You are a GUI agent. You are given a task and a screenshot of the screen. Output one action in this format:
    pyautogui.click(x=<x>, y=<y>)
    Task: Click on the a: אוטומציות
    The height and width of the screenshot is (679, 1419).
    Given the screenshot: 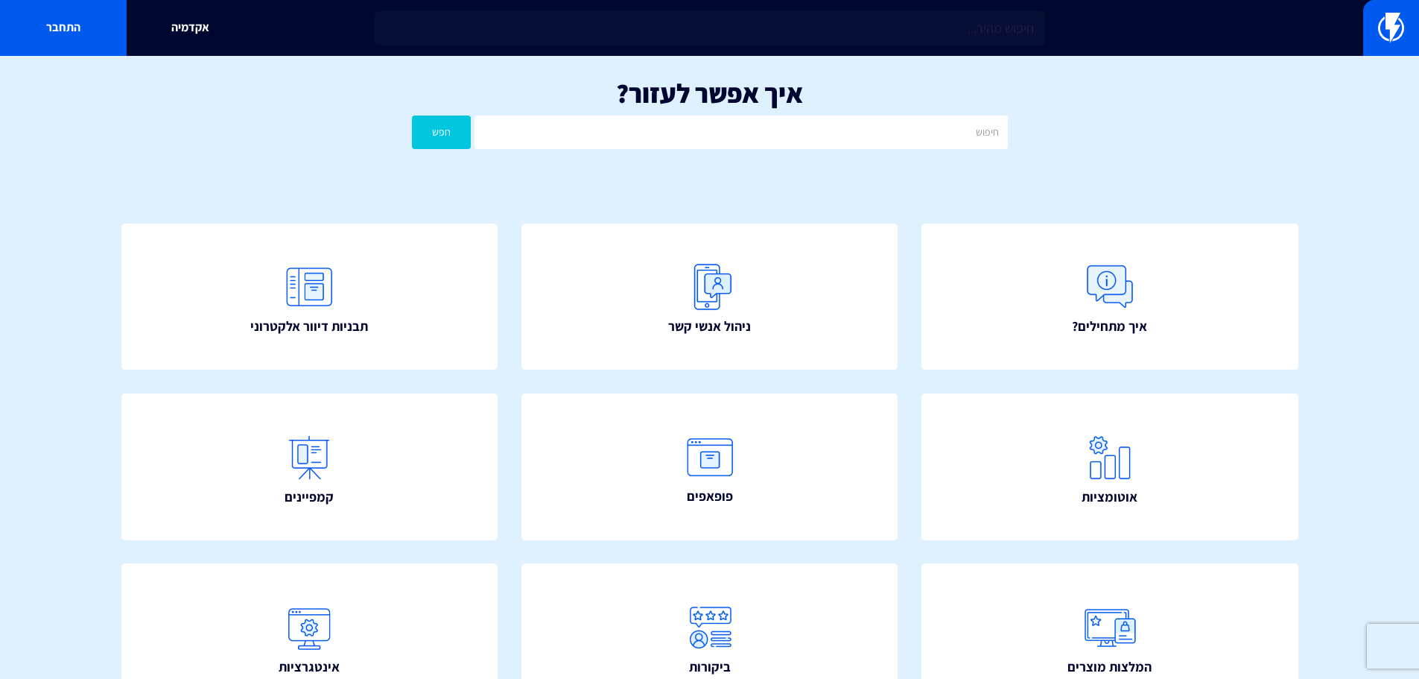 What is the action you would take?
    pyautogui.click(x=1110, y=466)
    